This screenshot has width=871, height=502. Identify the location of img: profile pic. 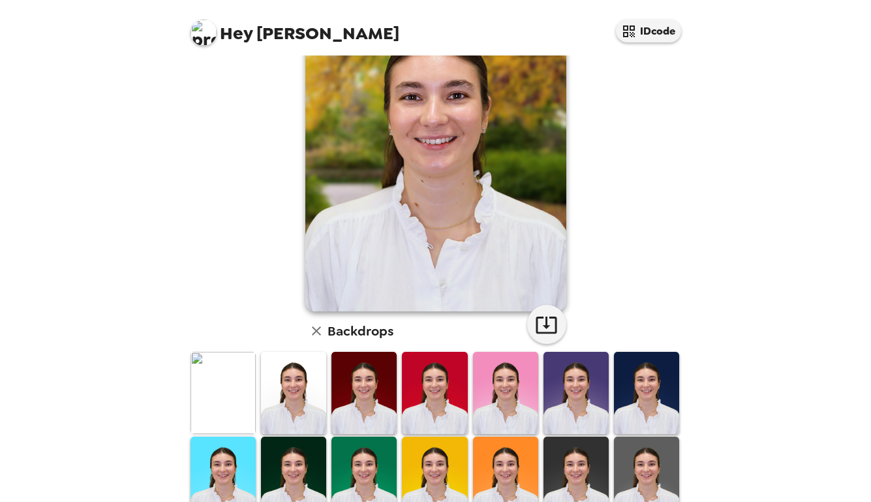
(204, 33).